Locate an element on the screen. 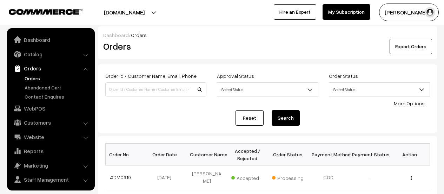 The image size is (444, 194). a: Website is located at coordinates (51, 137).